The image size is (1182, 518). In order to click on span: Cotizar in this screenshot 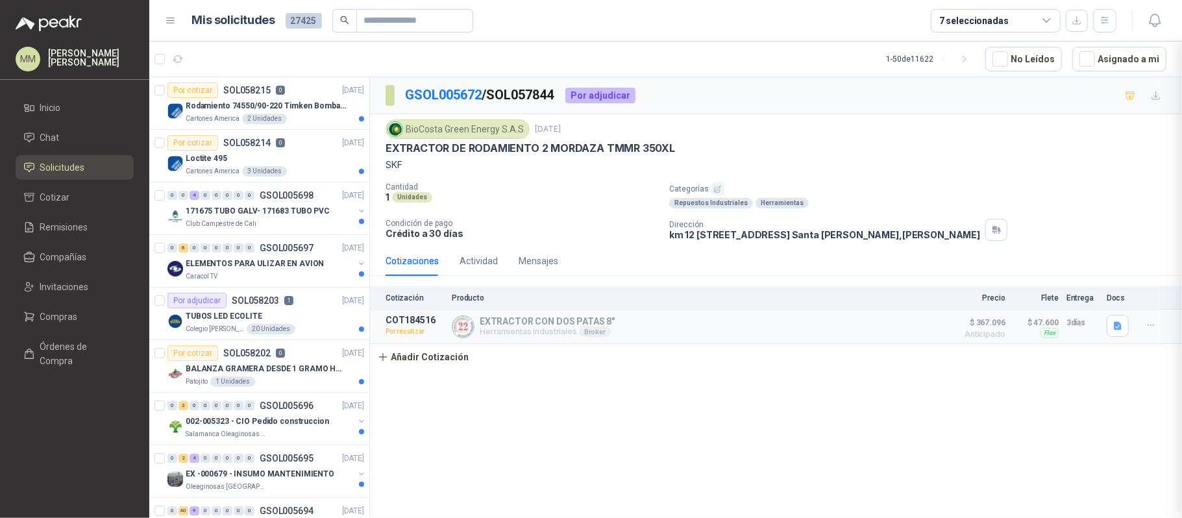, I will do `click(55, 197)`.